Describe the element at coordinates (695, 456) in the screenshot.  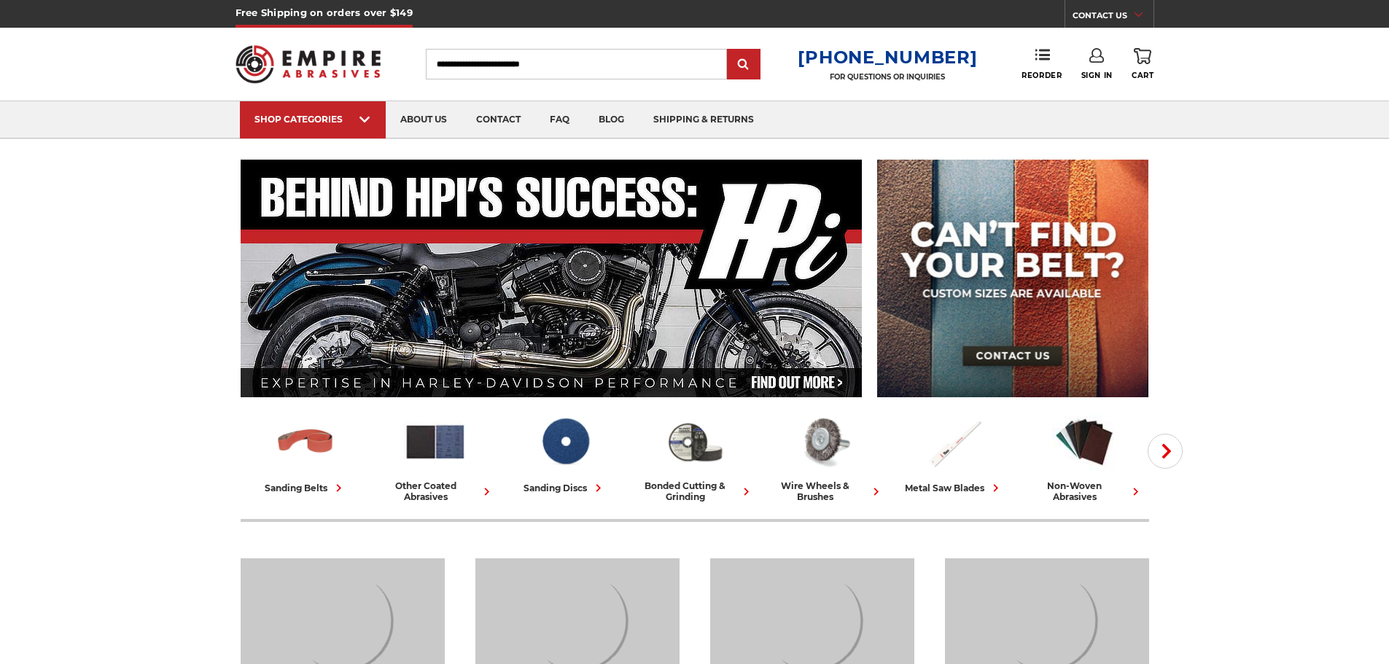
I see `a: bonded cutting & grinding` at that location.